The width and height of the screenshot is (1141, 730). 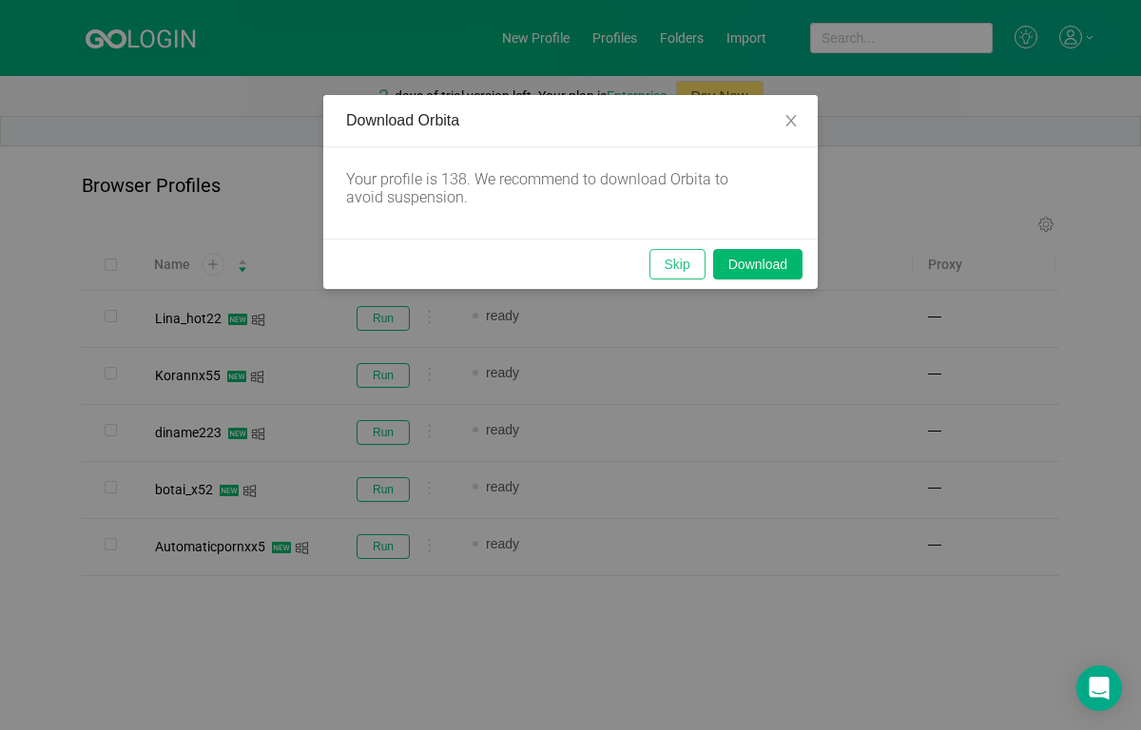 What do you see at coordinates (570, 121) in the screenshot?
I see `div: Download Orbita` at bounding box center [570, 121].